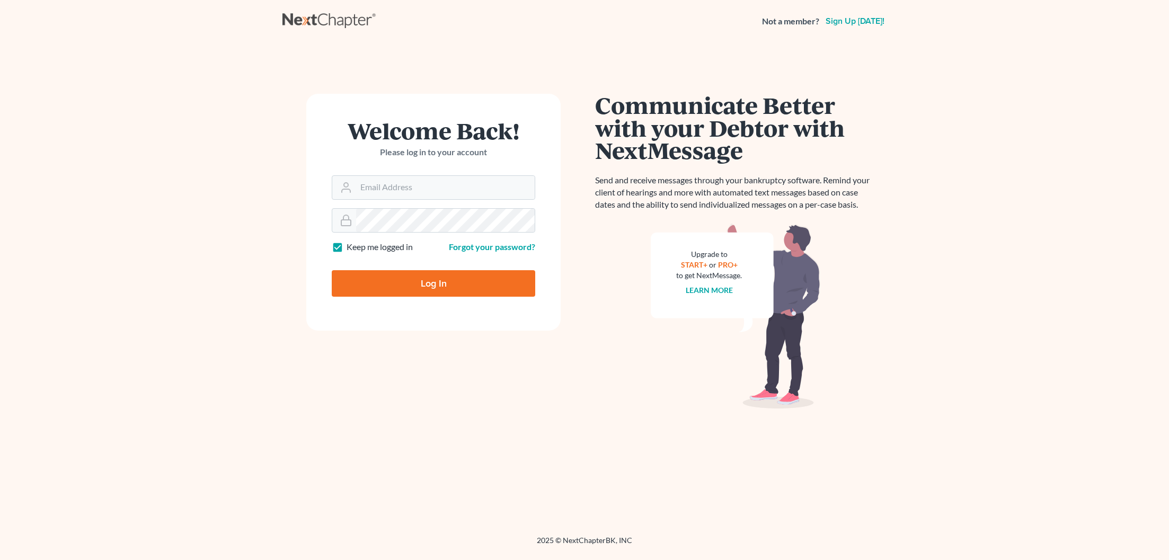 The height and width of the screenshot is (560, 1169). Describe the element at coordinates (735, 192) in the screenshot. I see `p: Send and receive messages through your bankruptcy software. Remind your client of hearings and mo...` at that location.